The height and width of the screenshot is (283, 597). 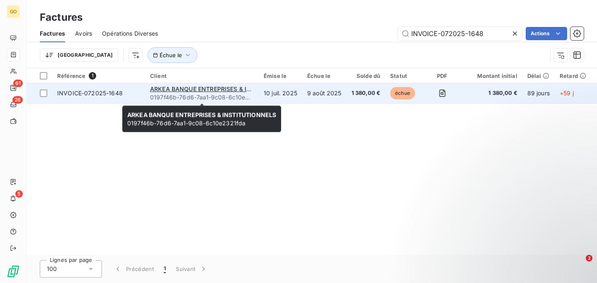 I want to click on div: PDF, so click(x=442, y=76).